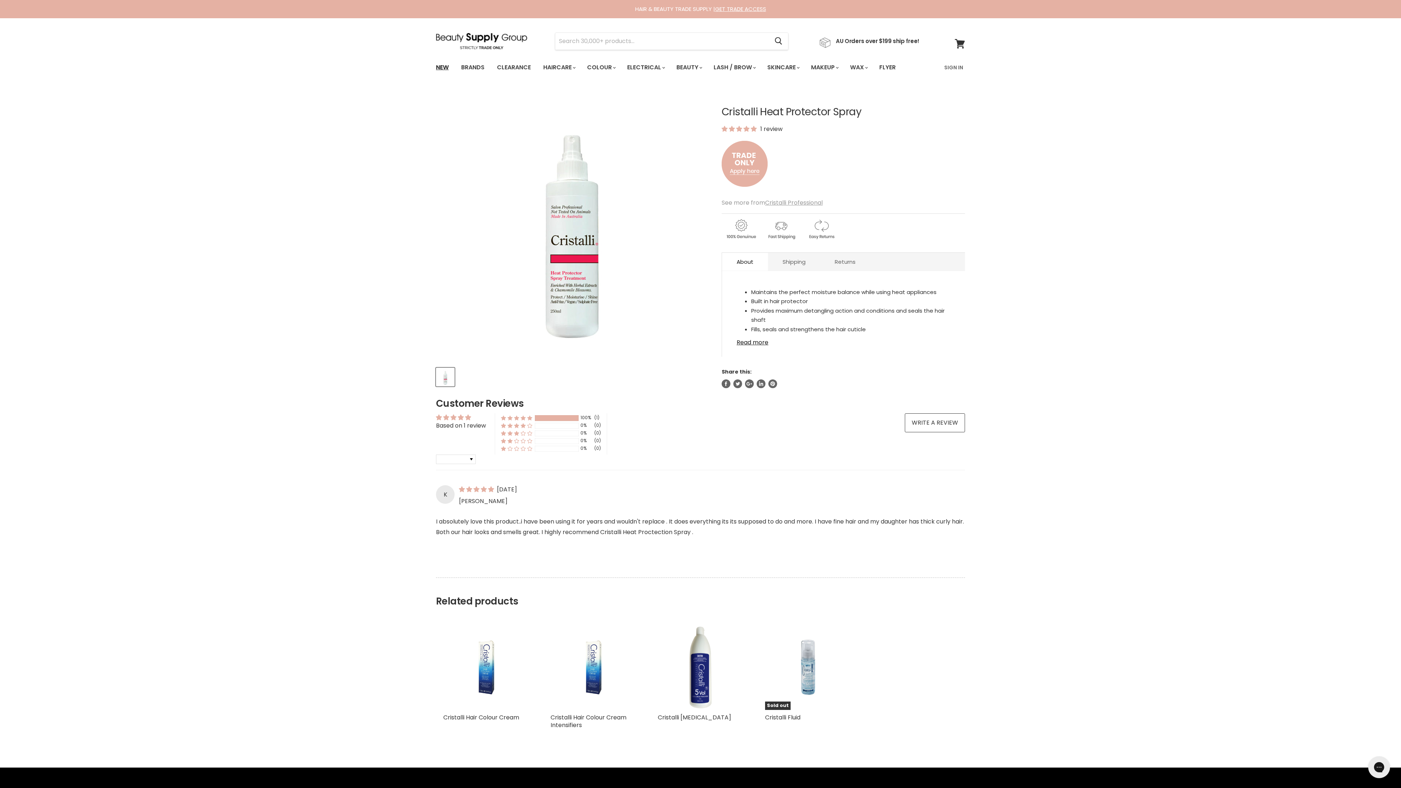  Describe the element at coordinates (456, 459) in the screenshot. I see `select: Sort dropdown` at that location.